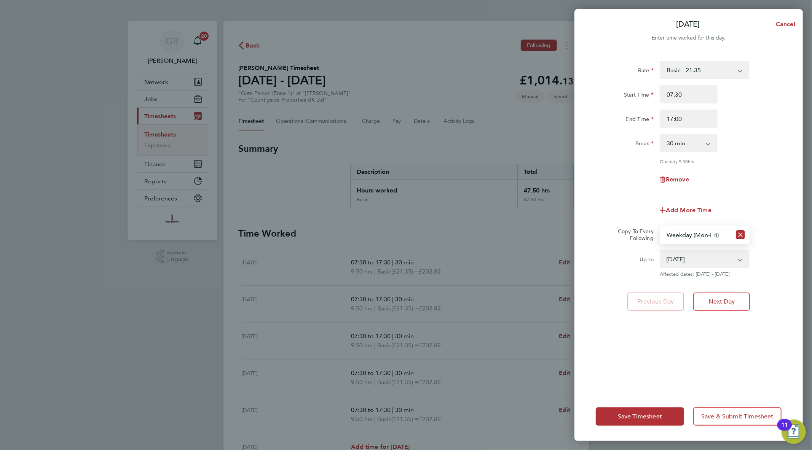 This screenshot has width=812, height=450. I want to click on button: Next Day, so click(721, 302).